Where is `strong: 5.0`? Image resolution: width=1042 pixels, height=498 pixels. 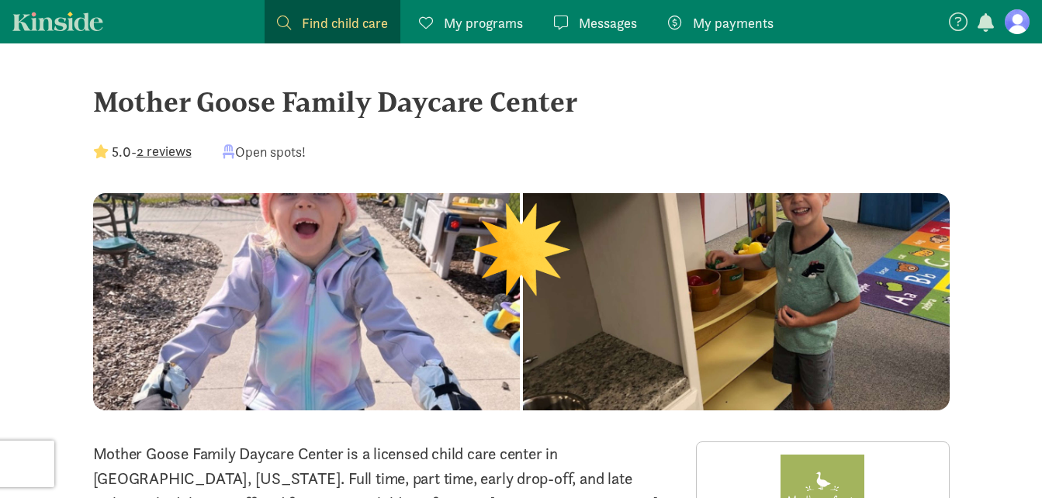
strong: 5.0 is located at coordinates (121, 151).